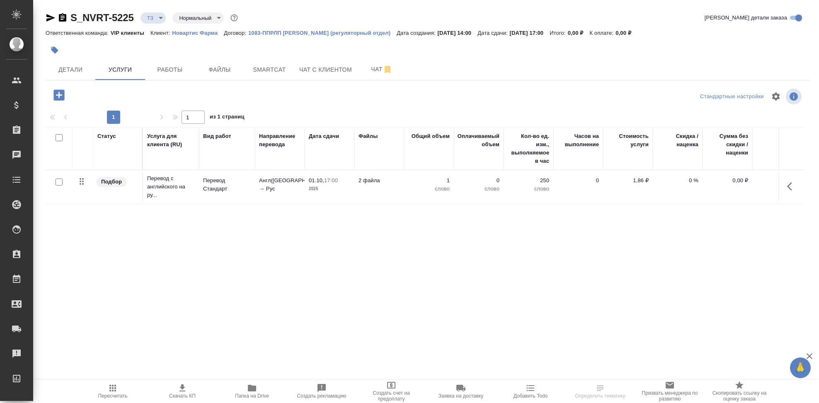 Image resolution: width=819 pixels, height=403 pixels. I want to click on button: Скопировать ссылку, so click(63, 18).